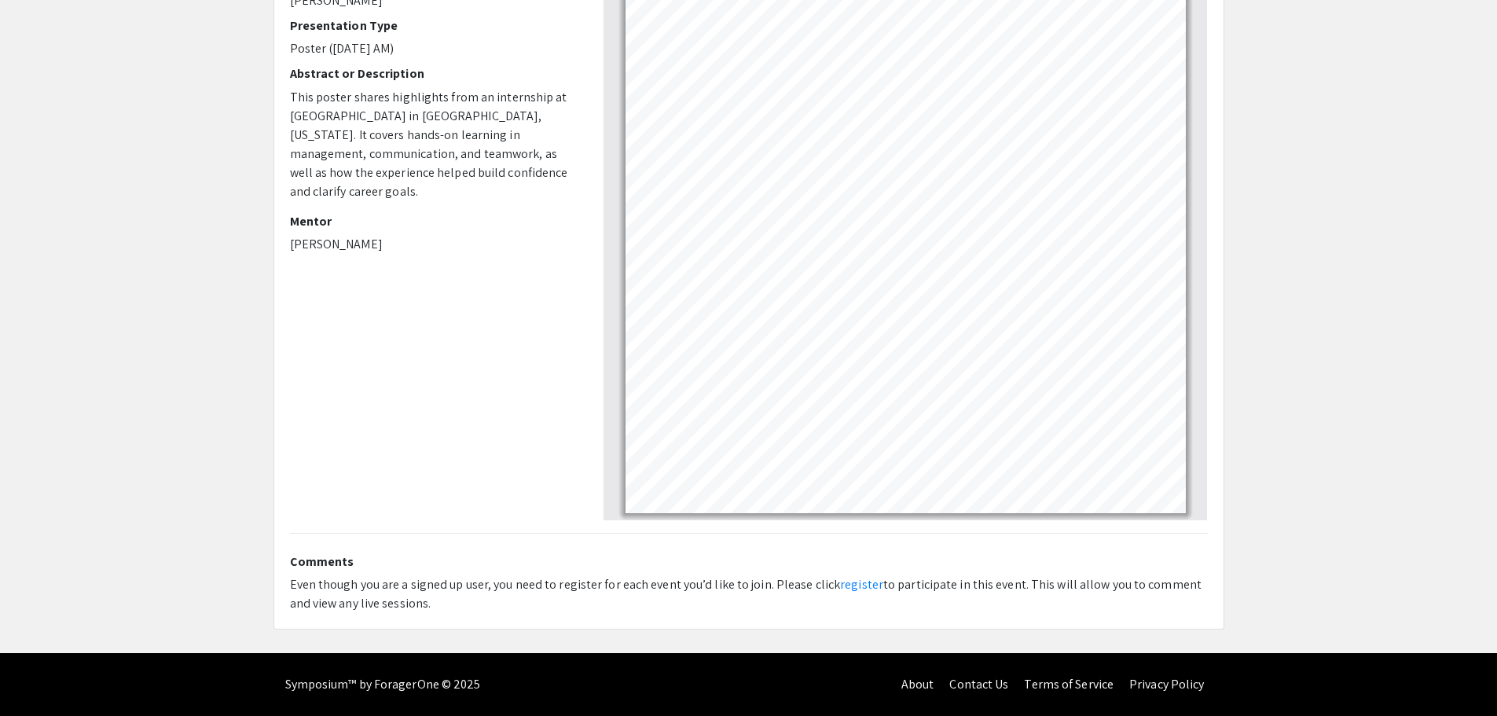  What do you see at coordinates (435, 25) in the screenshot?
I see `h2: Presentation Type` at bounding box center [435, 25].